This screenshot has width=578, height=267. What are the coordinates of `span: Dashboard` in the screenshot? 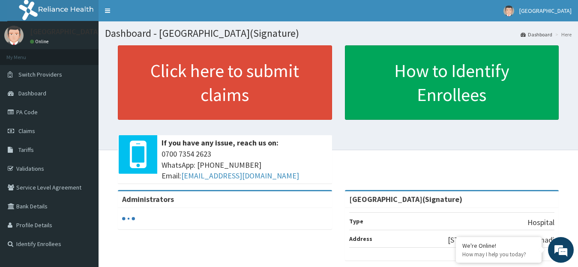 It's located at (32, 93).